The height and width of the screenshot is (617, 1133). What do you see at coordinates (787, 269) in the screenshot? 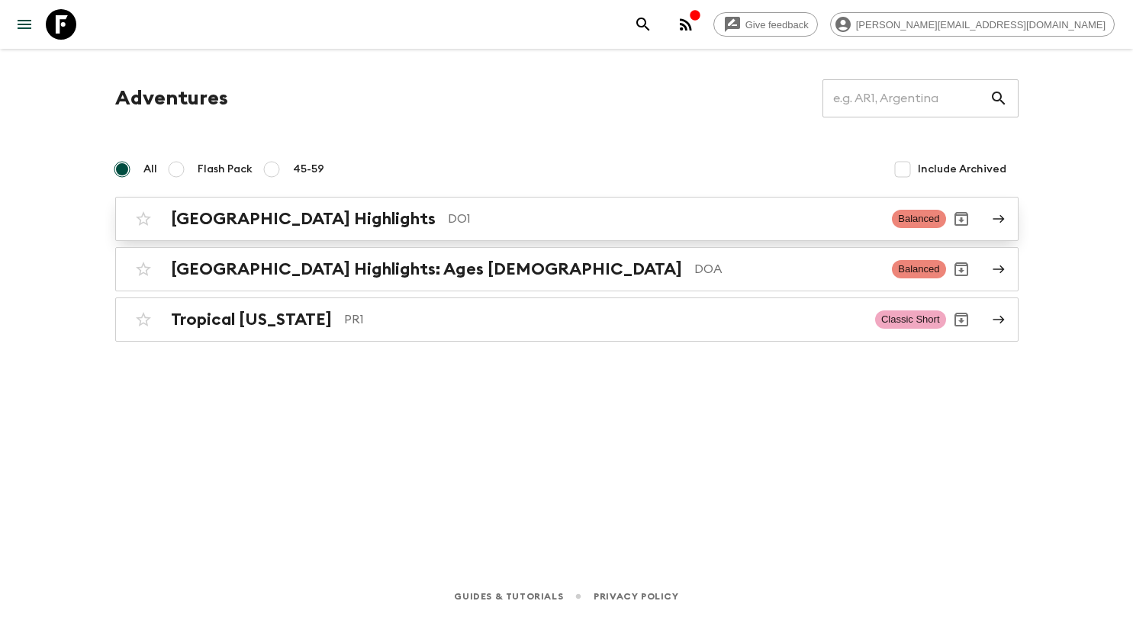
I see `p: DOA` at bounding box center [787, 269].